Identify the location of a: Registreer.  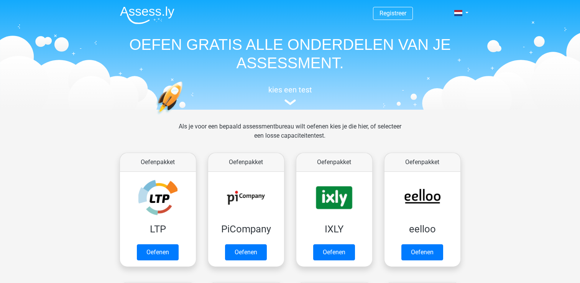
(393, 13).